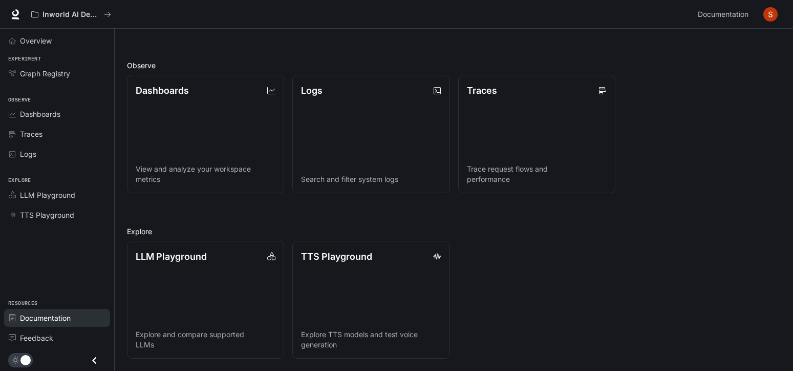 This screenshot has width=793, height=371. What do you see at coordinates (536, 134) in the screenshot?
I see `a: TracesTrace request flows and performance` at bounding box center [536, 134].